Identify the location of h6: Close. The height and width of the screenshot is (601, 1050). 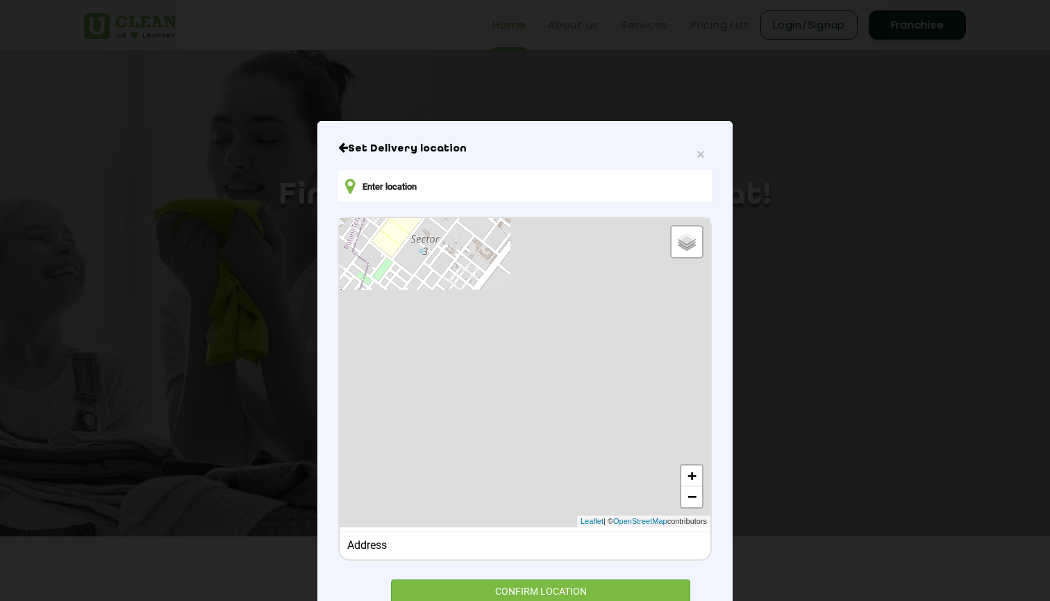
(525, 149).